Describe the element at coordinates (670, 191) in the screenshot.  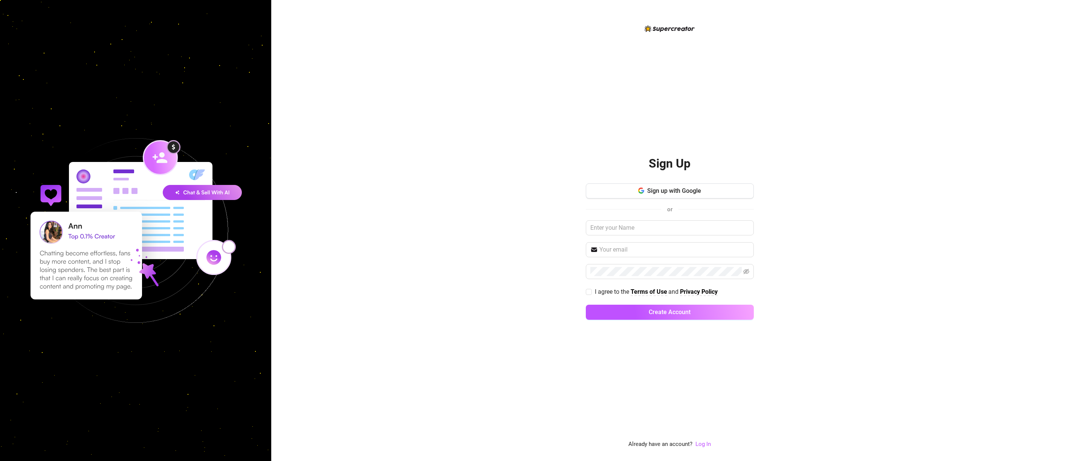
I see `button: Sign up with Google` at that location.